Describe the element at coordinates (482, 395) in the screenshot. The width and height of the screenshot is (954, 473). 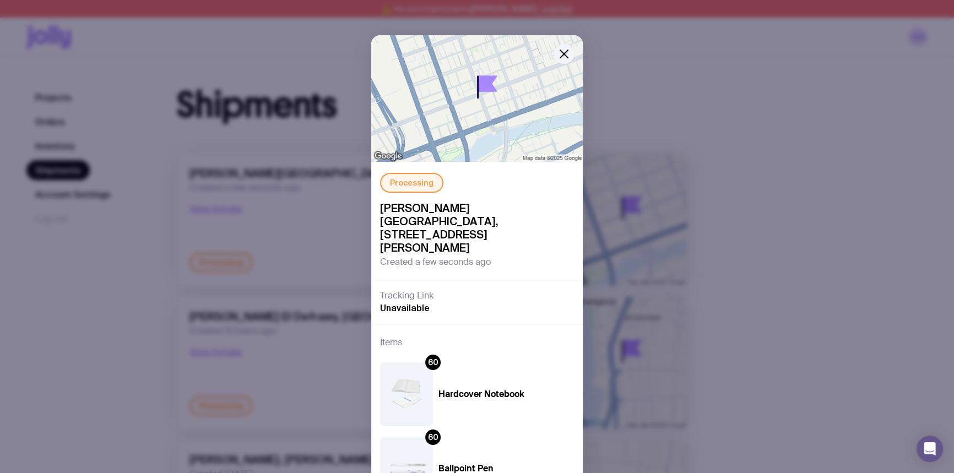
I see `h4: Hardcover Notebook` at that location.